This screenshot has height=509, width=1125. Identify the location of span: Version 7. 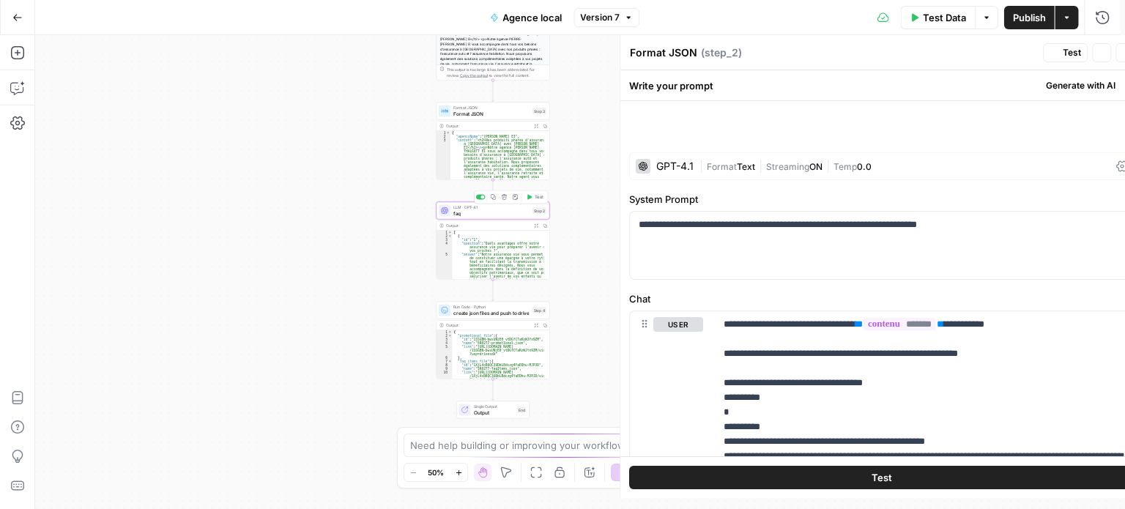
(600, 18).